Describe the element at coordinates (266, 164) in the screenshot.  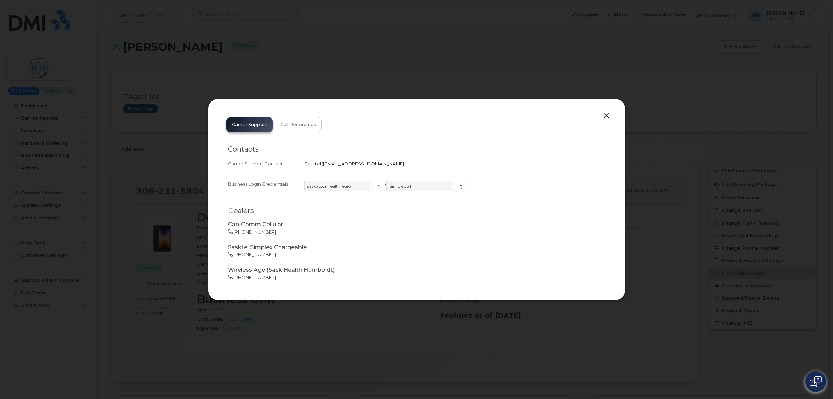
I see `div: Carrier Support Contact` at that location.